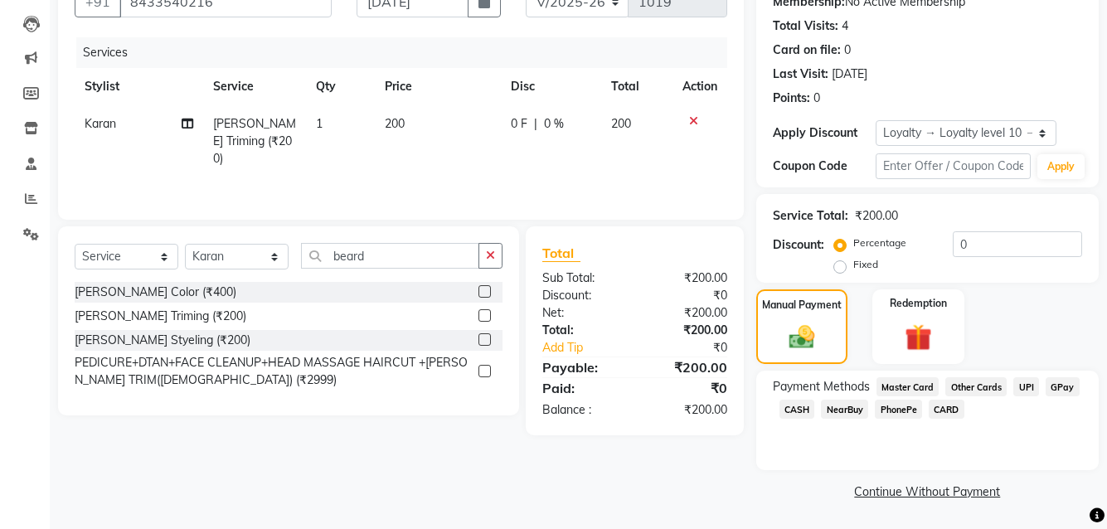 The width and height of the screenshot is (1107, 529). Describe the element at coordinates (898, 409) in the screenshot. I see `span: PhonePe` at that location.